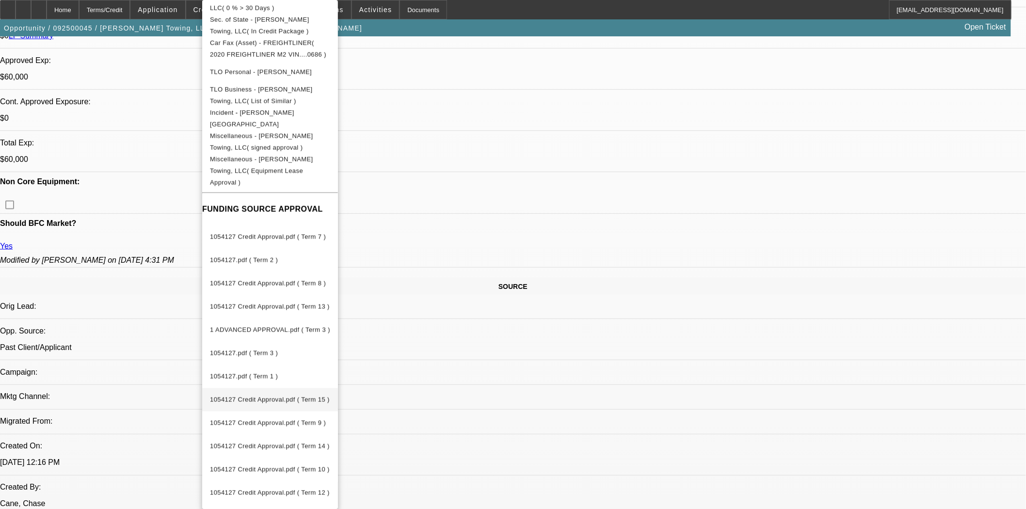 Image resolution: width=1026 pixels, height=509 pixels. Describe the element at coordinates (270, 260) in the screenshot. I see `button: 1054127.pdf ( Term 2 )` at that location.